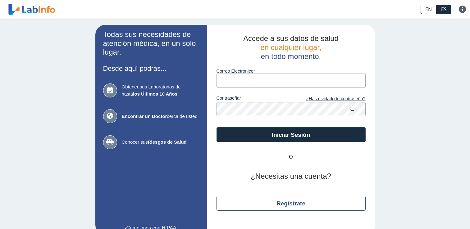  Describe the element at coordinates (291, 47) in the screenshot. I see `span: en cualquier lugar,` at that location.